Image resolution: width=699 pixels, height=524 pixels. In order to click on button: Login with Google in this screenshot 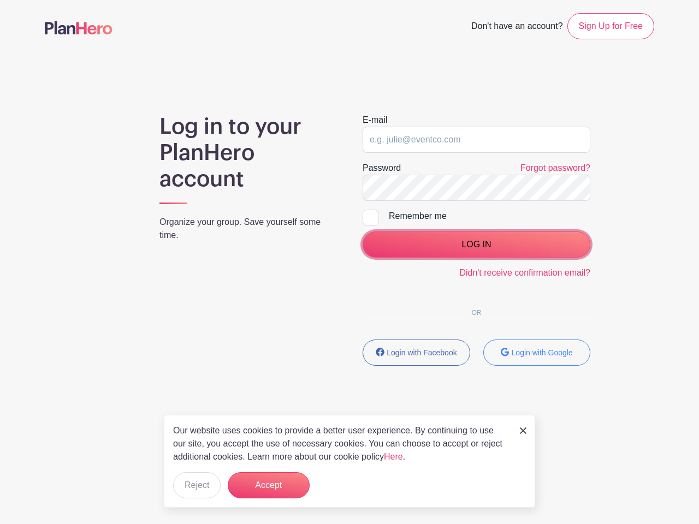, I will do `click(537, 353)`.